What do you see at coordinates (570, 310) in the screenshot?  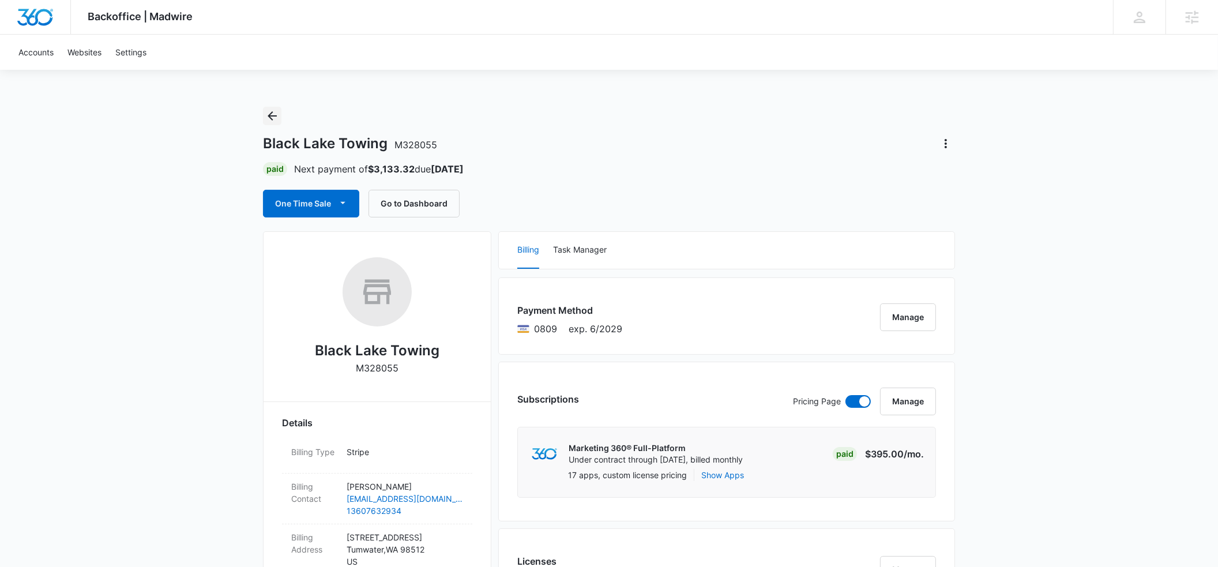 I see `h3: Payment Method` at bounding box center [570, 310].